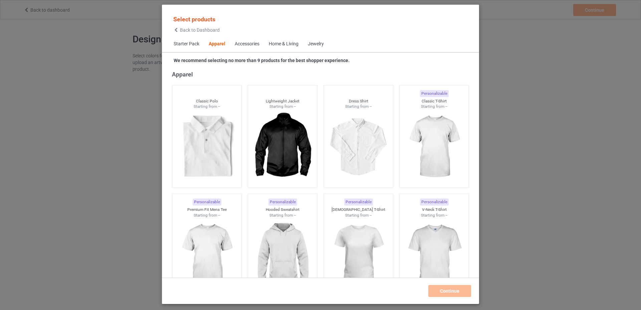 Image resolution: width=641 pixels, height=310 pixels. I want to click on span: Back to Dashboard, so click(200, 30).